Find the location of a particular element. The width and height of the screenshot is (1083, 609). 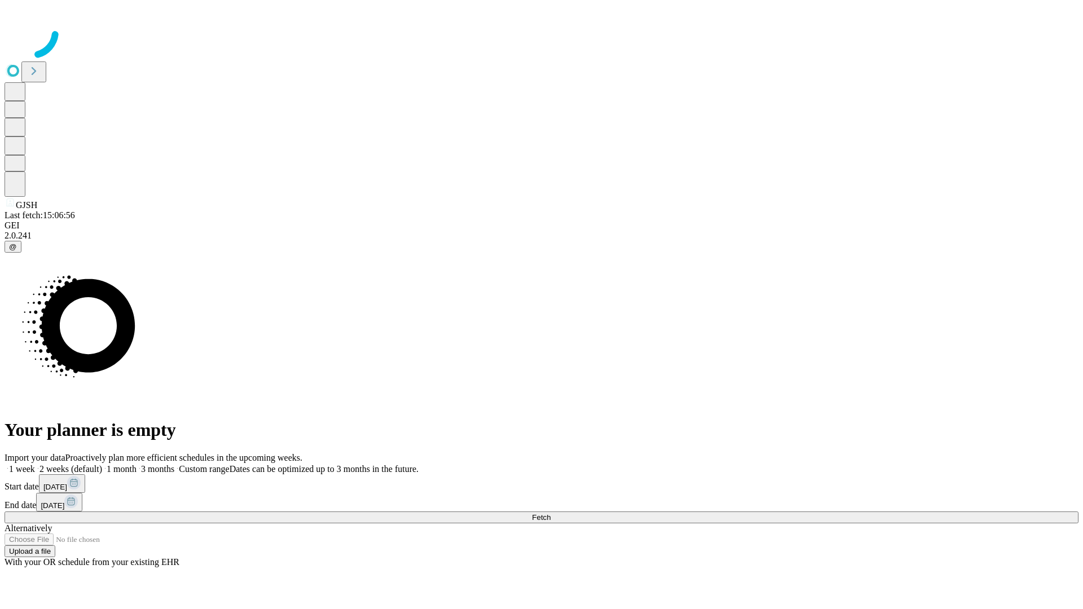

span: 1 month is located at coordinates (121, 469).